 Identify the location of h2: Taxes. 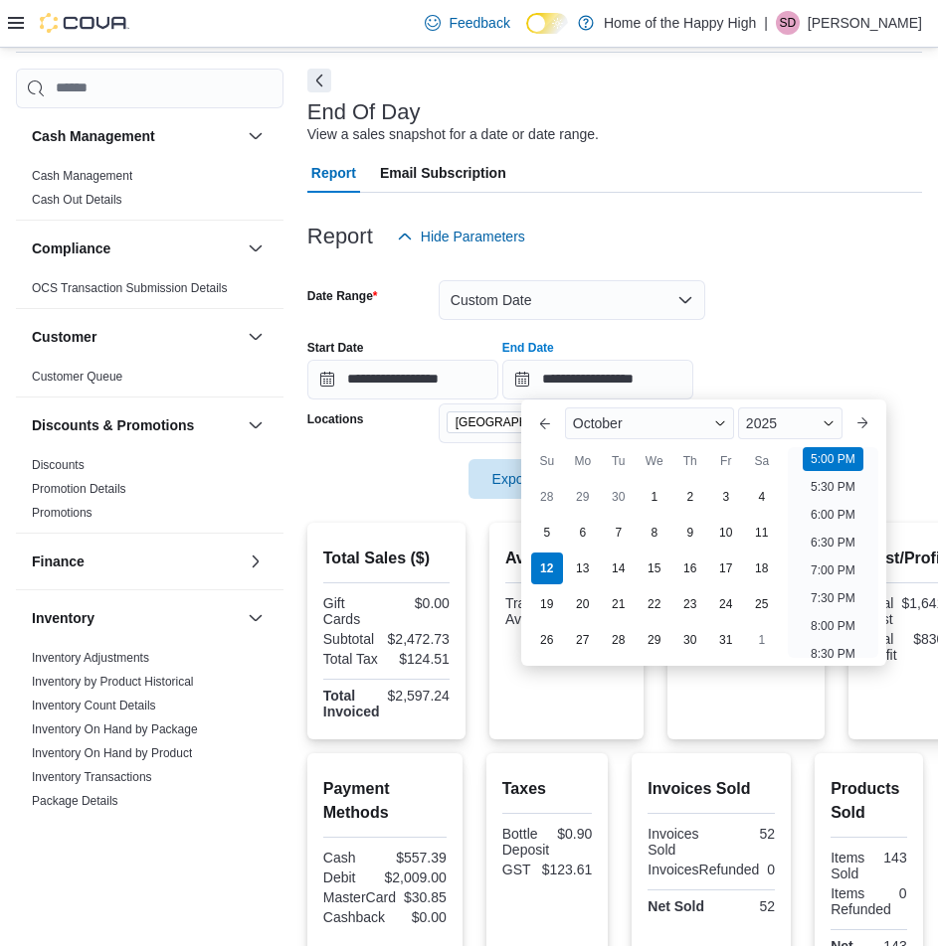
(547, 789).